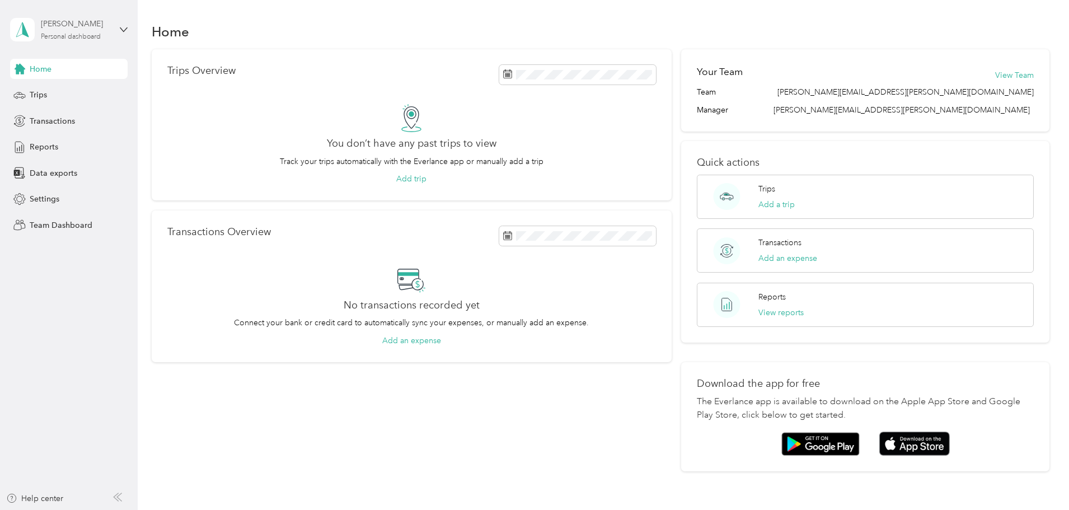 This screenshot has width=1069, height=510. What do you see at coordinates (35, 498) in the screenshot?
I see `div: Help center` at bounding box center [35, 498].